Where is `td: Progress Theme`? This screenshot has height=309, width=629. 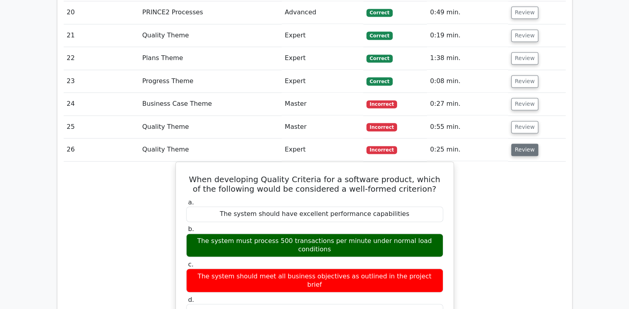
td: Progress Theme is located at coordinates (210, 81).